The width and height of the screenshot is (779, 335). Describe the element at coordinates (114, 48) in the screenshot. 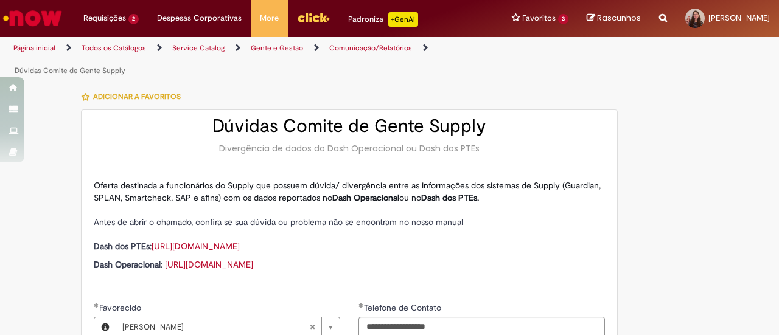

I see `a: Todos os Catálogos` at that location.